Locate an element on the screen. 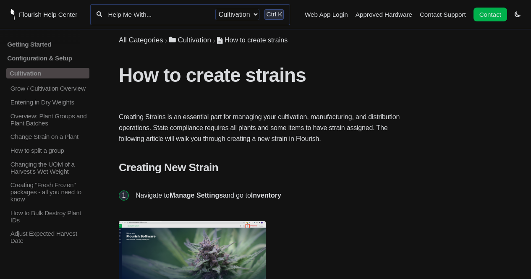 This screenshot has height=279, width=531. p: How to split a group is located at coordinates (50, 150).